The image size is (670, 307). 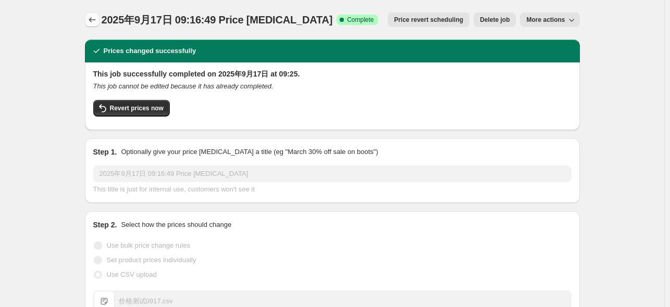 What do you see at coordinates (152, 260) in the screenshot?
I see `span: Set product prices individually` at bounding box center [152, 260].